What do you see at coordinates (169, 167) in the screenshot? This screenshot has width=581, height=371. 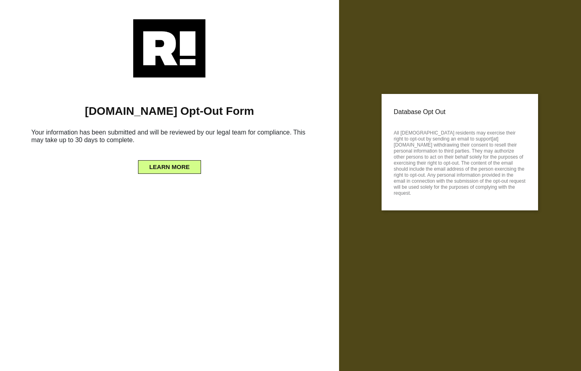 I see `button: LEARN MORE` at bounding box center [169, 167].